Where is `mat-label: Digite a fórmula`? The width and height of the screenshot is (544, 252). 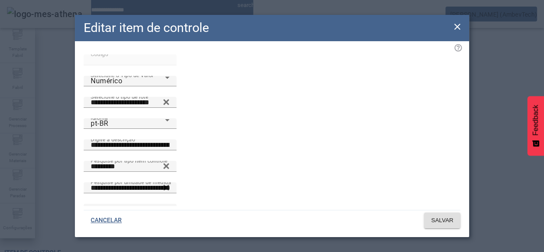 mat-label: Digite a fórmula is located at coordinates (111, 209).